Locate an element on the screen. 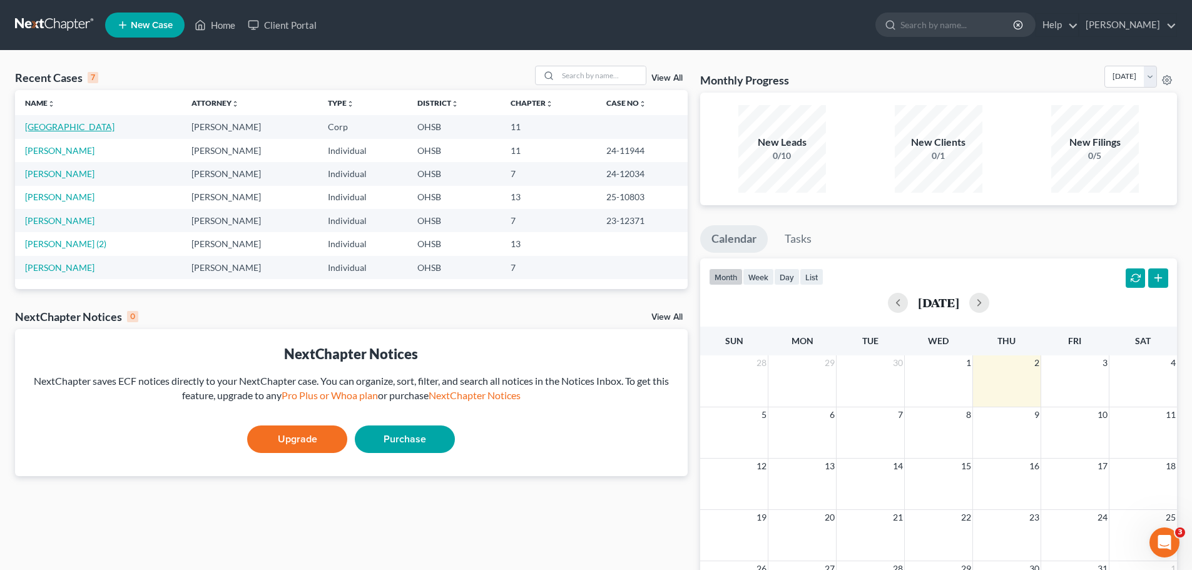 The image size is (1192, 570). div: New Filings is located at coordinates (1095, 142).